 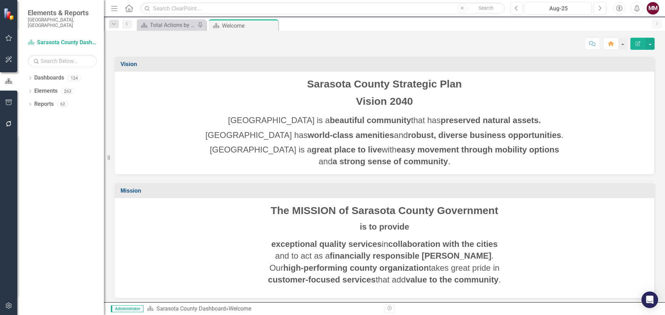 I want to click on span: The MISSION of Sarasota County Government, so click(x=384, y=210).